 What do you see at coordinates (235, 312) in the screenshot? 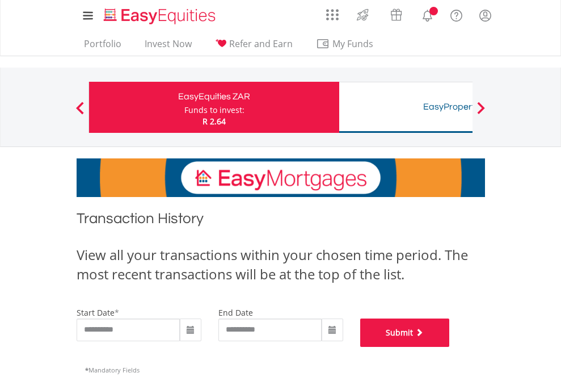
I see `label: end date` at bounding box center [235, 312].